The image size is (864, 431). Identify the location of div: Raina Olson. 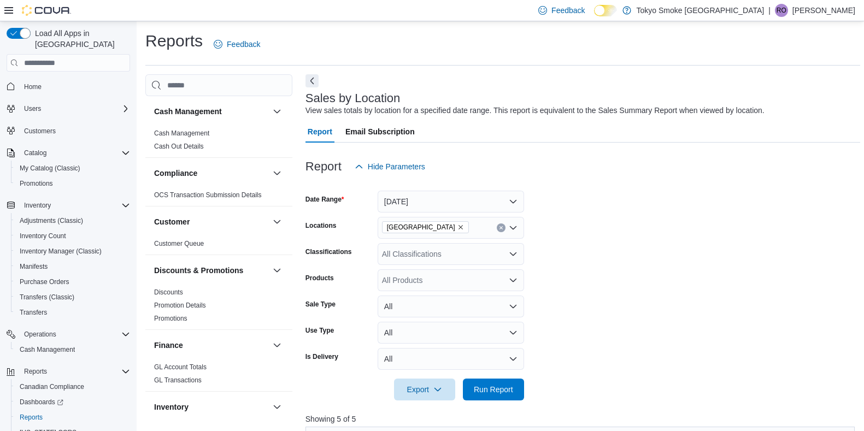
(782, 10).